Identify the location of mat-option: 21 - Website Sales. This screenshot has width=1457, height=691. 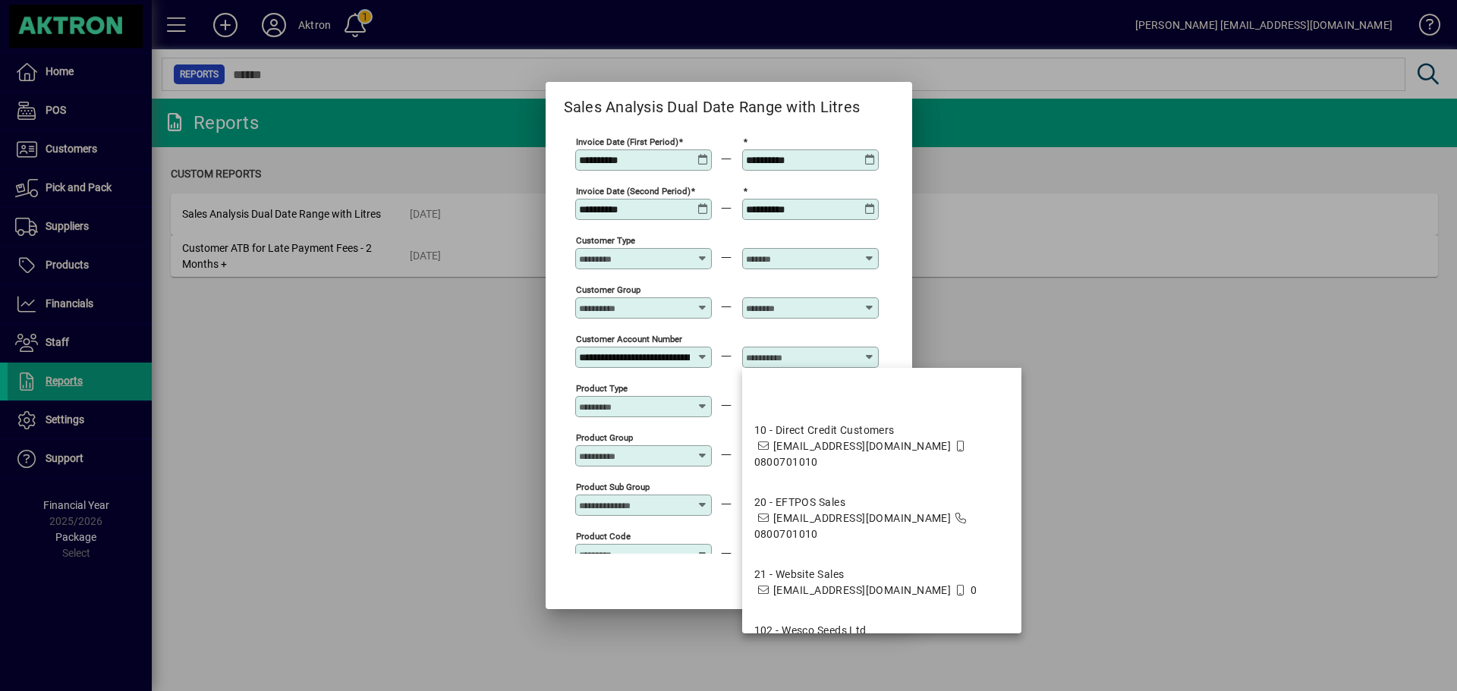
(882, 583).